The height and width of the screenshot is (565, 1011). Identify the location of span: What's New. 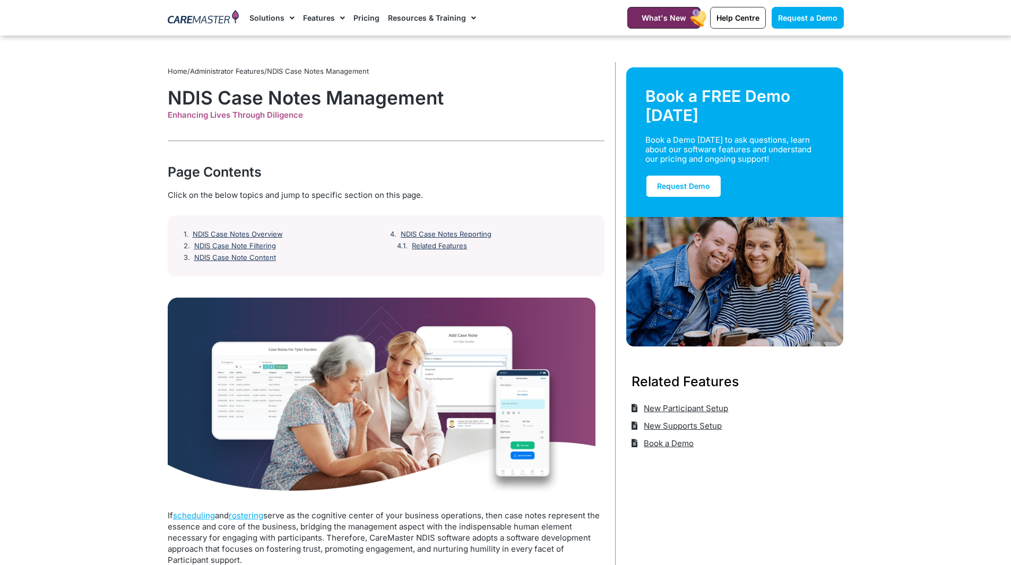
(664, 18).